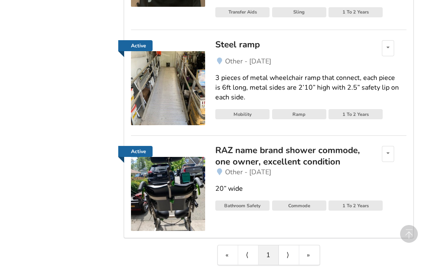 The width and height of the screenshot is (434, 280). Describe the element at coordinates (310, 189) in the screenshot. I see `div: 20” wide` at that location.